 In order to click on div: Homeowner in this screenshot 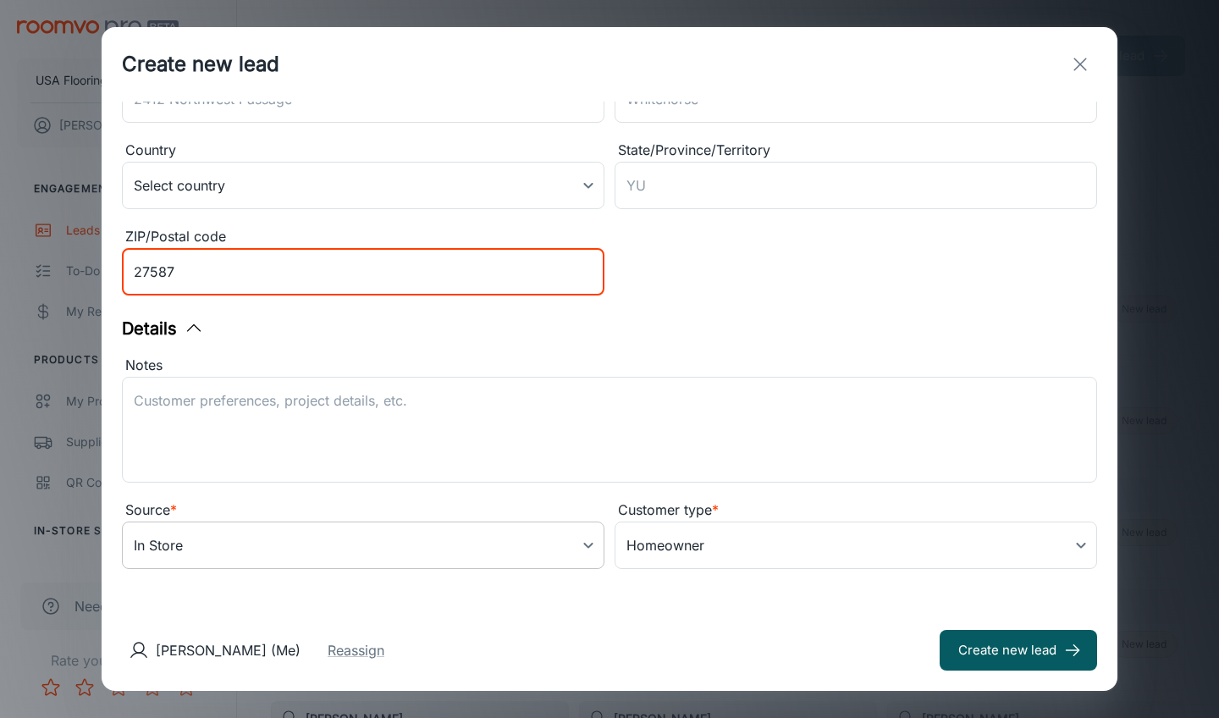, I will do `click(856, 545)`.